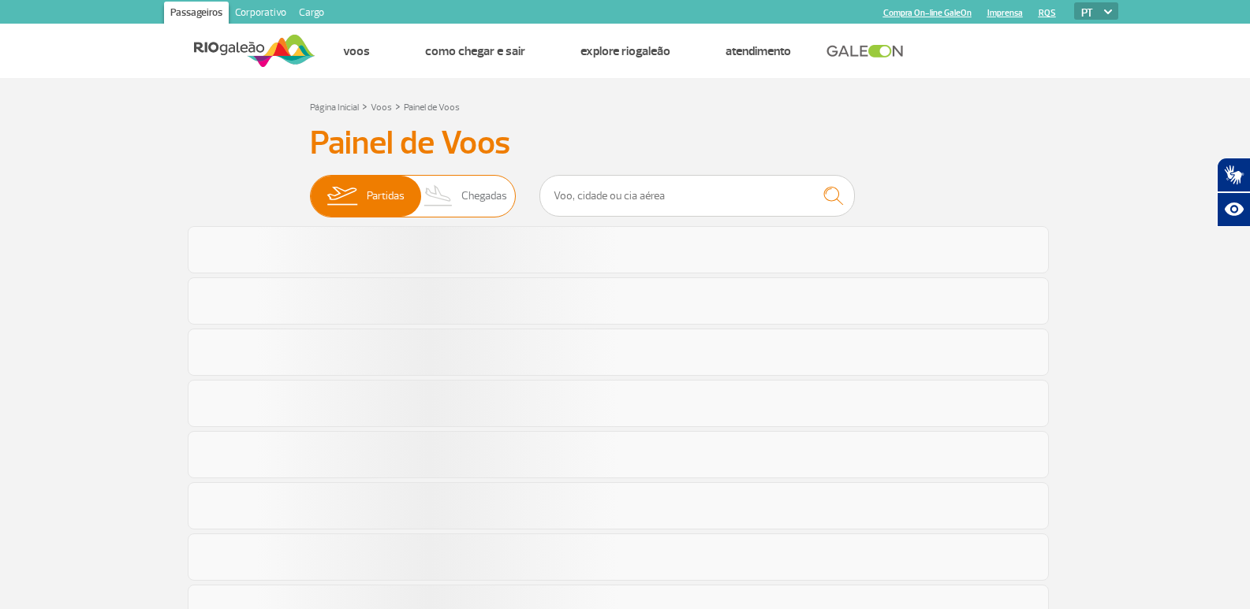  I want to click on span: Partidas, so click(386, 196).